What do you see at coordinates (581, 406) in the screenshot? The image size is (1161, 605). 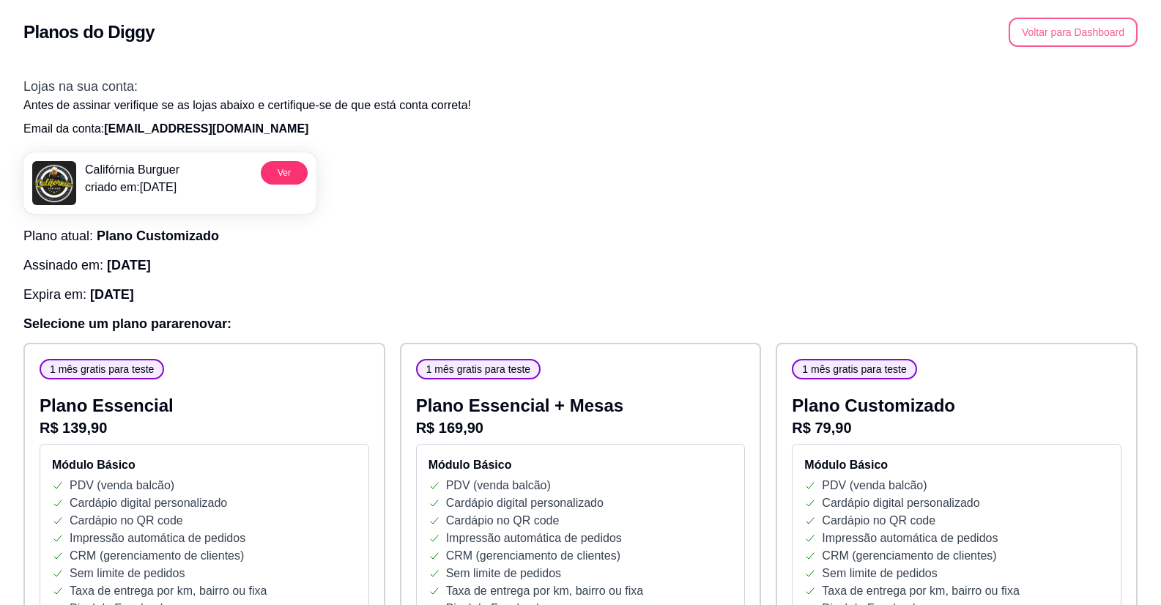 I see `p: Plano Essencial + Mesas` at bounding box center [581, 406].